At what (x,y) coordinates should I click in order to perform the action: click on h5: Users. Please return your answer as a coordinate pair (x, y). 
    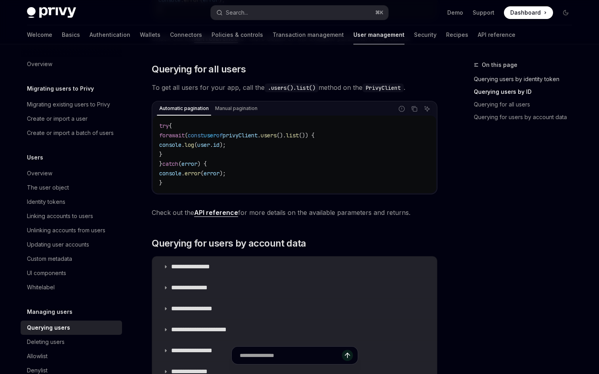
    Looking at the image, I should click on (35, 158).